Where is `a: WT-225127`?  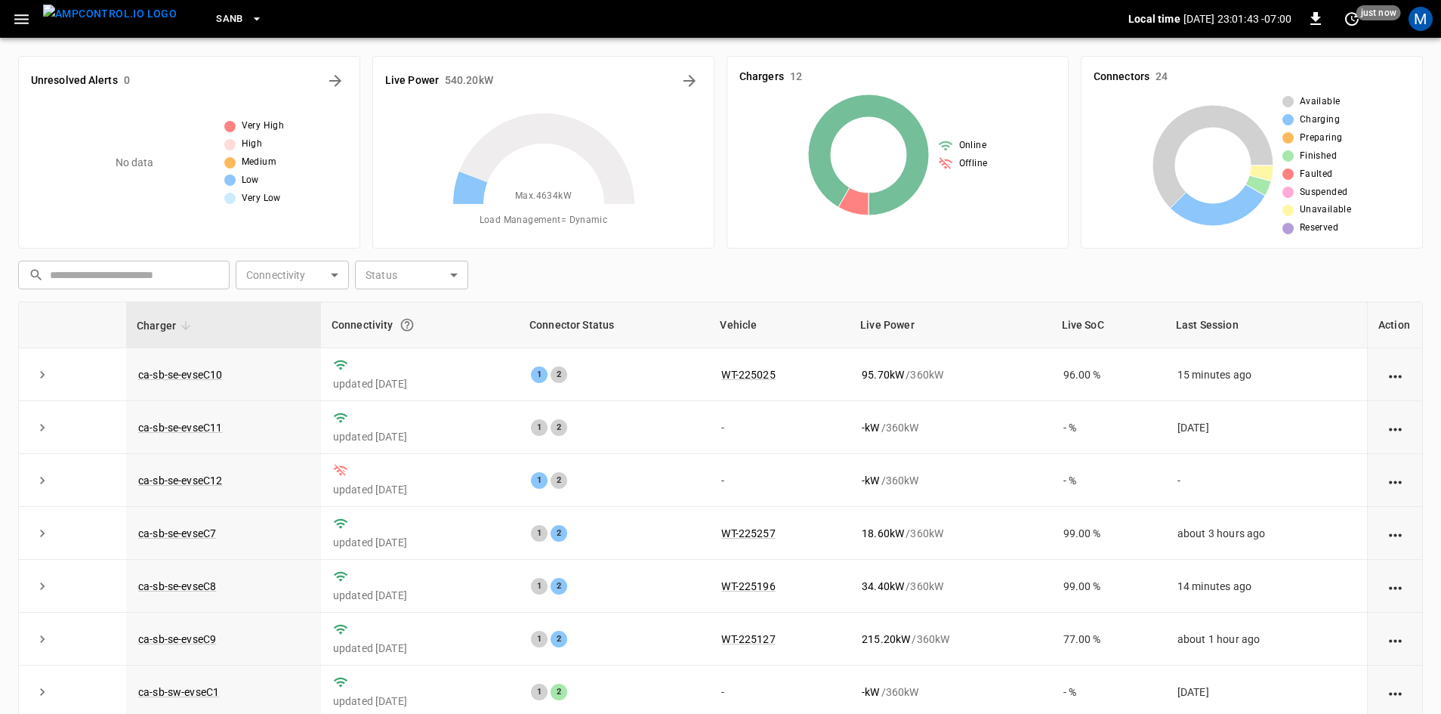
a: WT-225127 is located at coordinates (748, 639).